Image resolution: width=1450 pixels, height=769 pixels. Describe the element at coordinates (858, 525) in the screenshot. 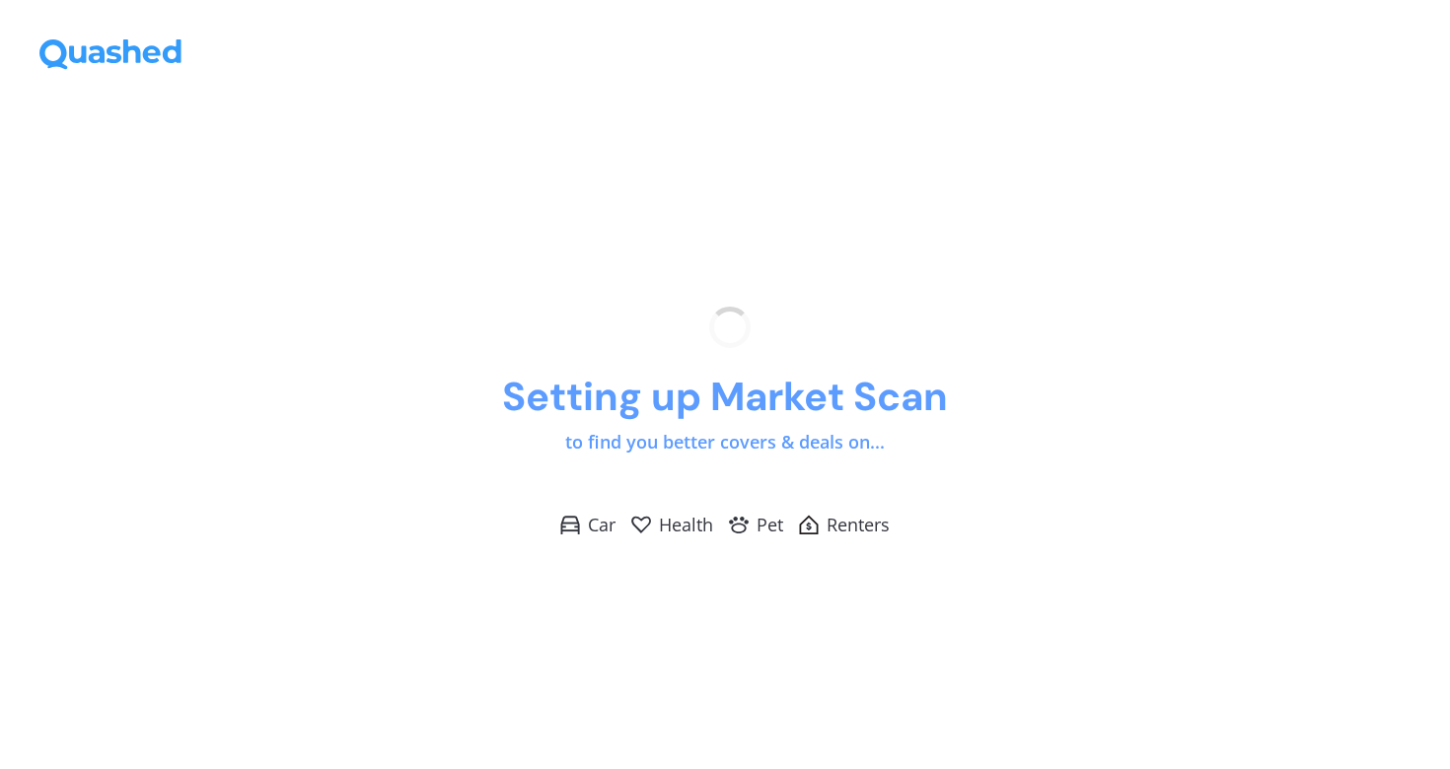

I see `span: Renters` at that location.